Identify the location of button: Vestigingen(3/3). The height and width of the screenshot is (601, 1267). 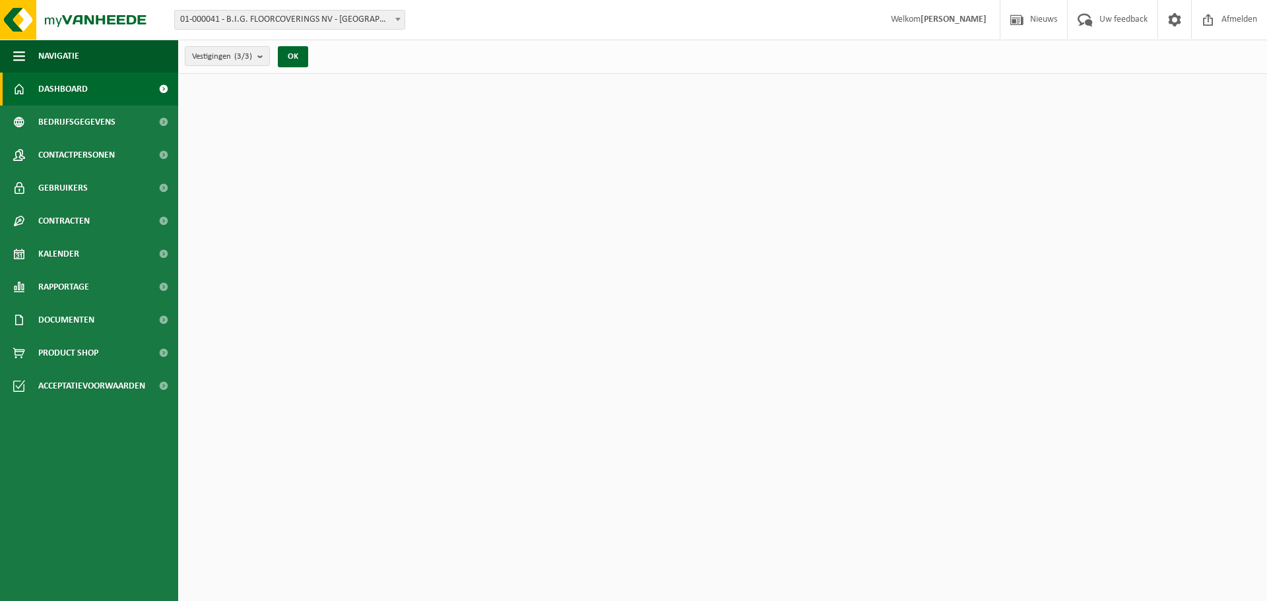
(227, 56).